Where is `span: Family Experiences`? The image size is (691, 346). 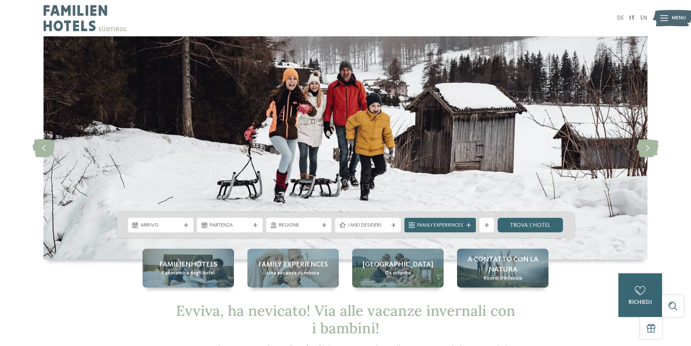 span: Family Experiences is located at coordinates (440, 225).